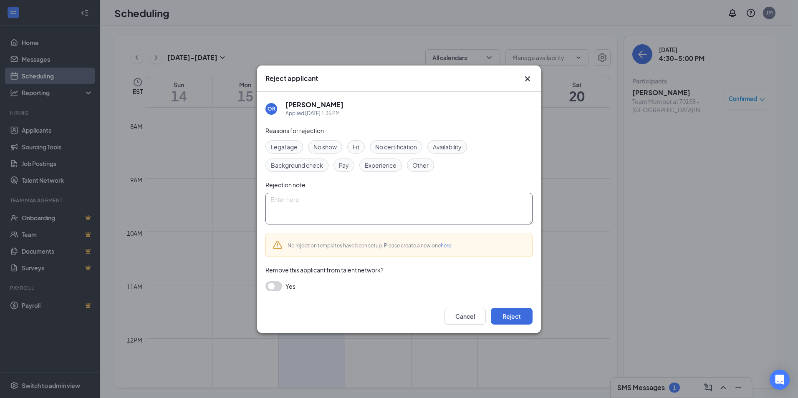 This screenshot has width=798, height=398. Describe the element at coordinates (271, 108) in the screenshot. I see `div: OR` at that location.